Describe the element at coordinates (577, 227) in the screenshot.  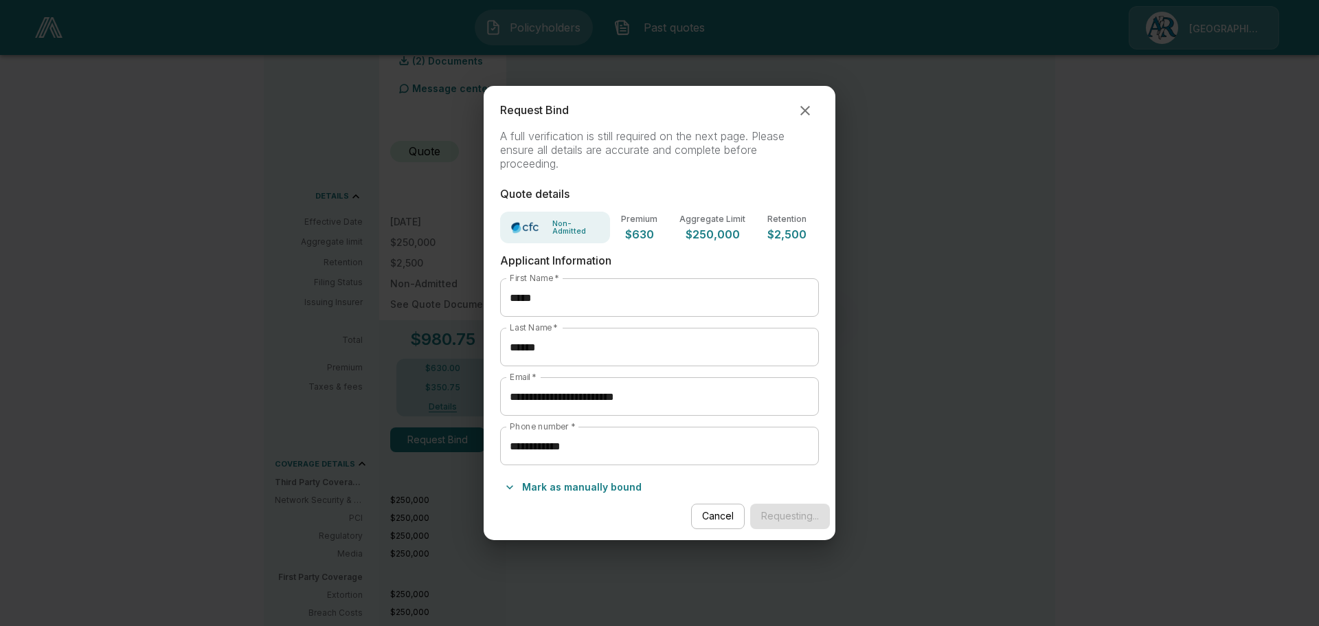
I see `p: Non-Admitted` at that location.